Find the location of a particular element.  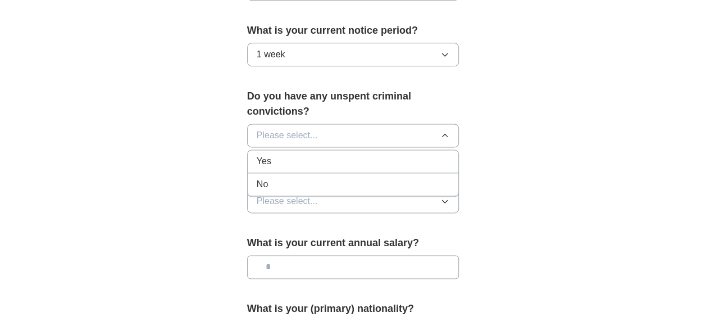

span: No is located at coordinates (262, 184).